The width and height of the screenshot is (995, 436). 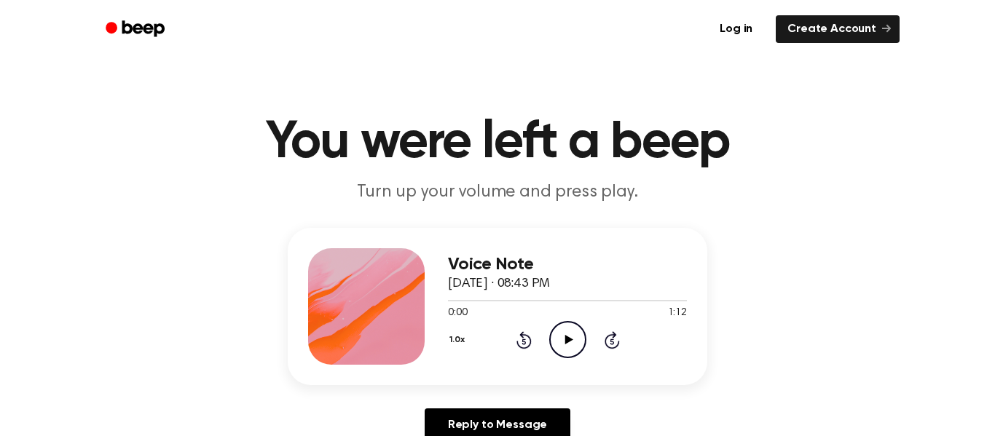 I want to click on span: 1:12, so click(x=677, y=313).